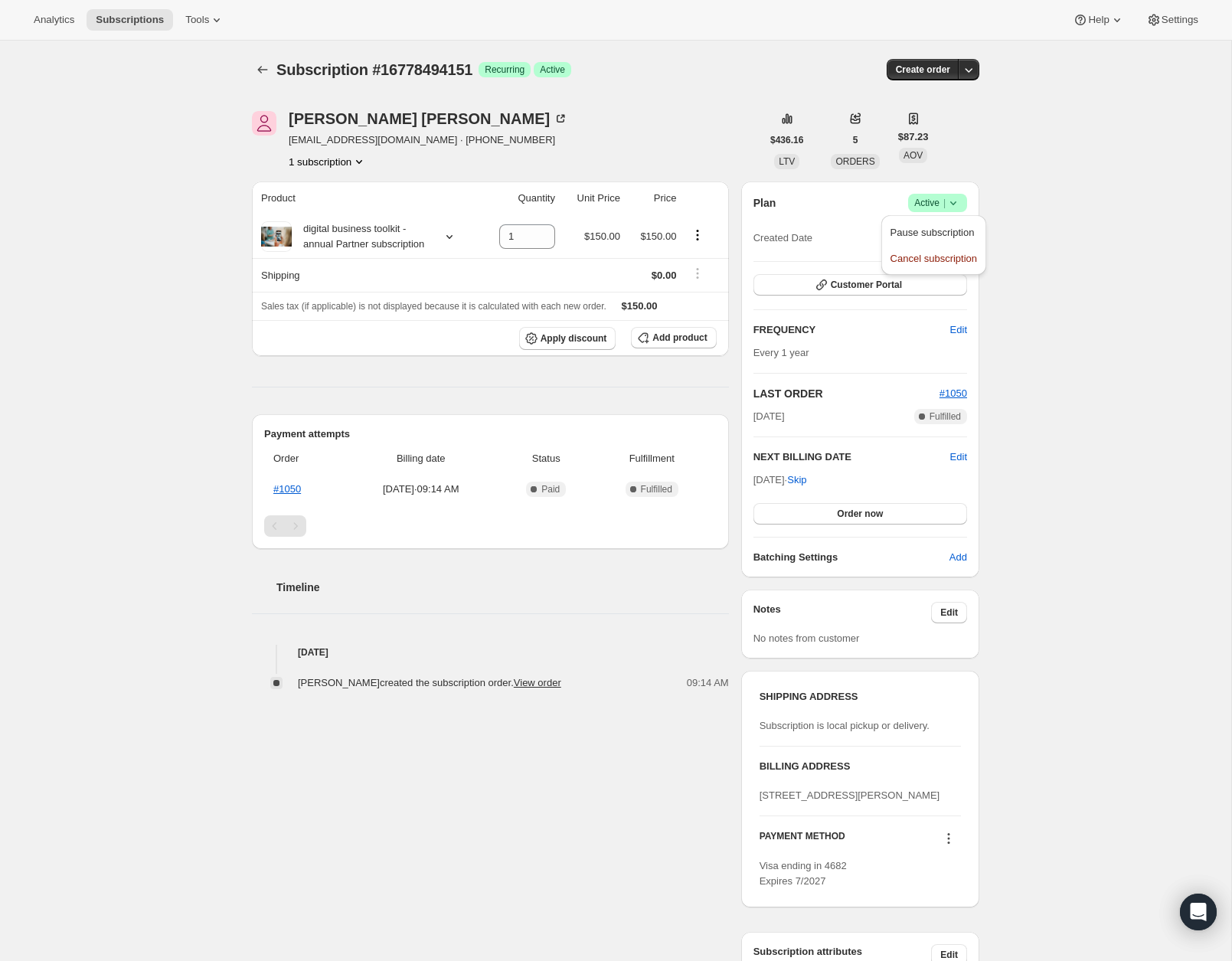 The width and height of the screenshot is (1232, 961). Describe the element at coordinates (847, 393) in the screenshot. I see `h2: LAST ORDER` at that location.